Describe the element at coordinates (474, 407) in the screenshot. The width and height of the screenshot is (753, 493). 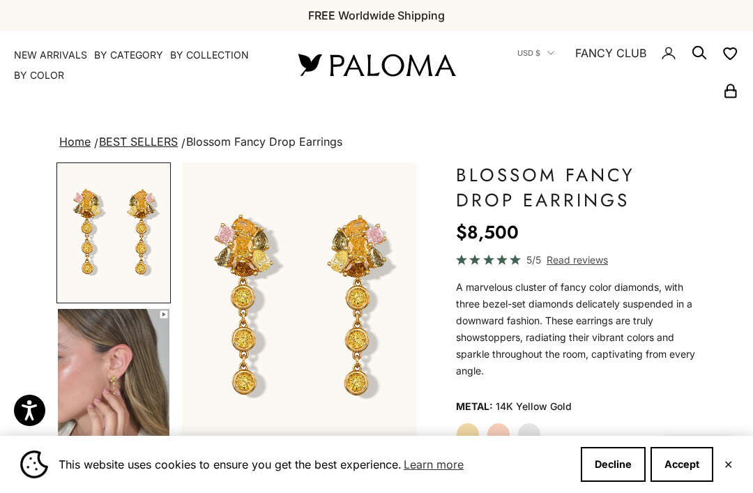
I see `legend: Metal:` at that location.